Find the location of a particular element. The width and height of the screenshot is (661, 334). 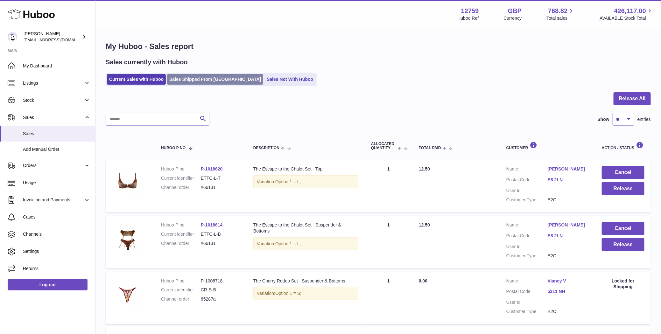

img: 127591725542612.png is located at coordinates (128, 294).